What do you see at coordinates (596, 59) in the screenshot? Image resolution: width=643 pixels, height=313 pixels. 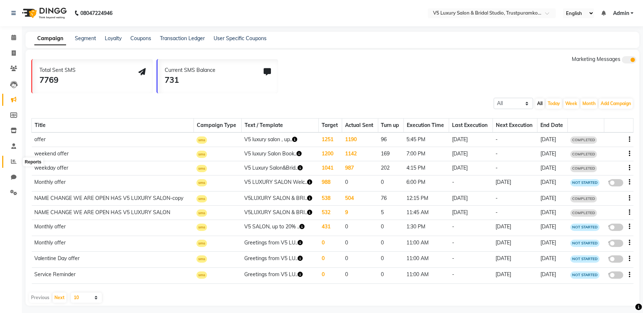 I see `span: Marketing Messages` at bounding box center [596, 59].